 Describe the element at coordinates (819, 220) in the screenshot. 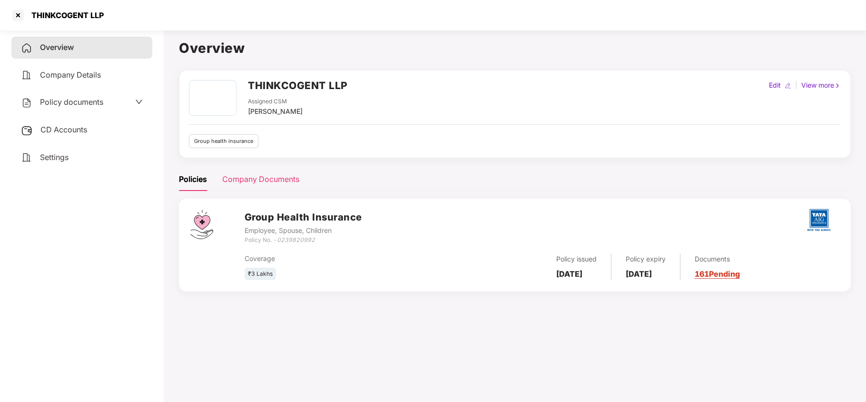

I see `img: tatag.png` at that location.